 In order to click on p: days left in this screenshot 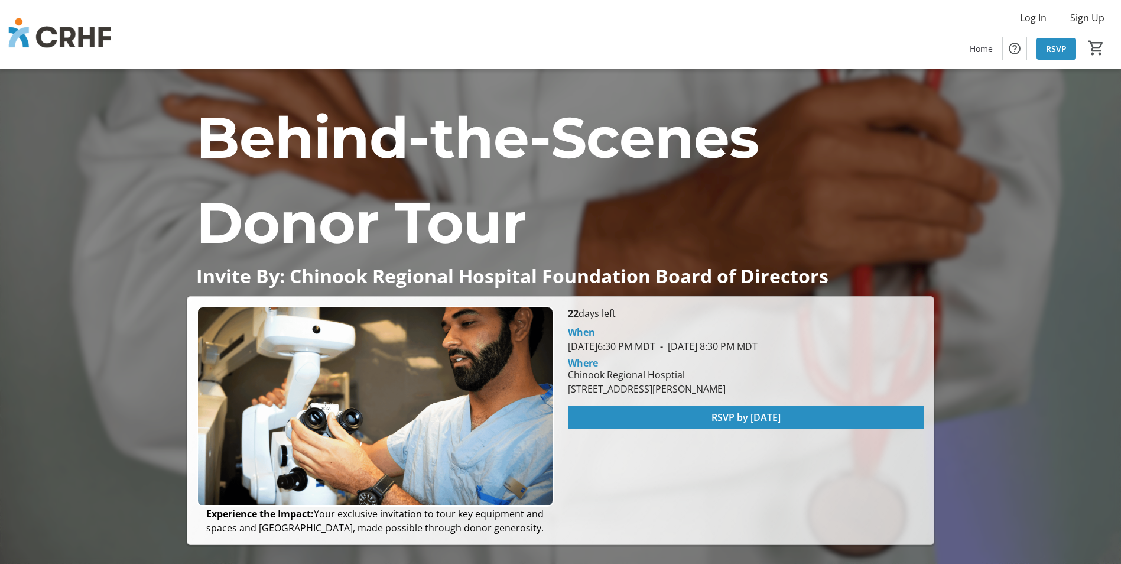, I will do `click(746, 313)`.